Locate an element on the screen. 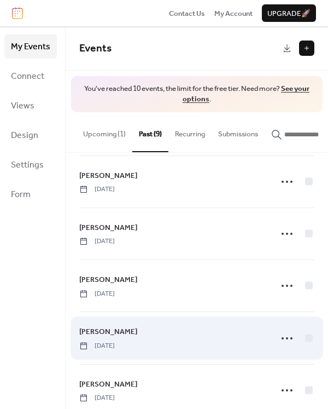 This screenshot has height=409, width=328. img: logo is located at coordinates (18, 13).